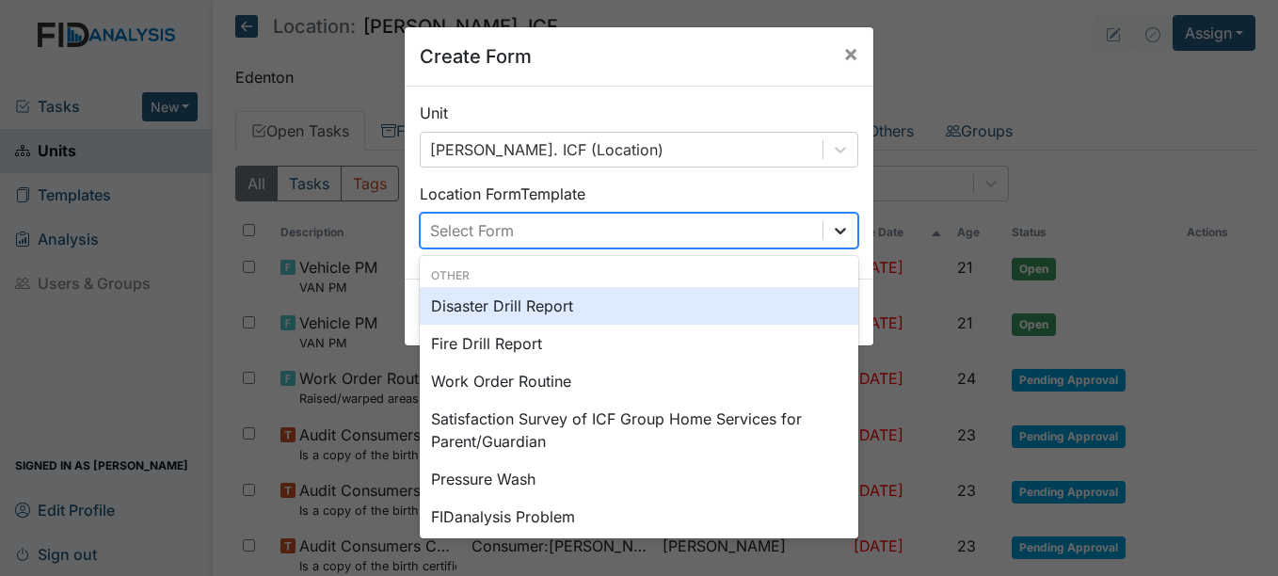  I want to click on label: Location Form Template, so click(503, 194).